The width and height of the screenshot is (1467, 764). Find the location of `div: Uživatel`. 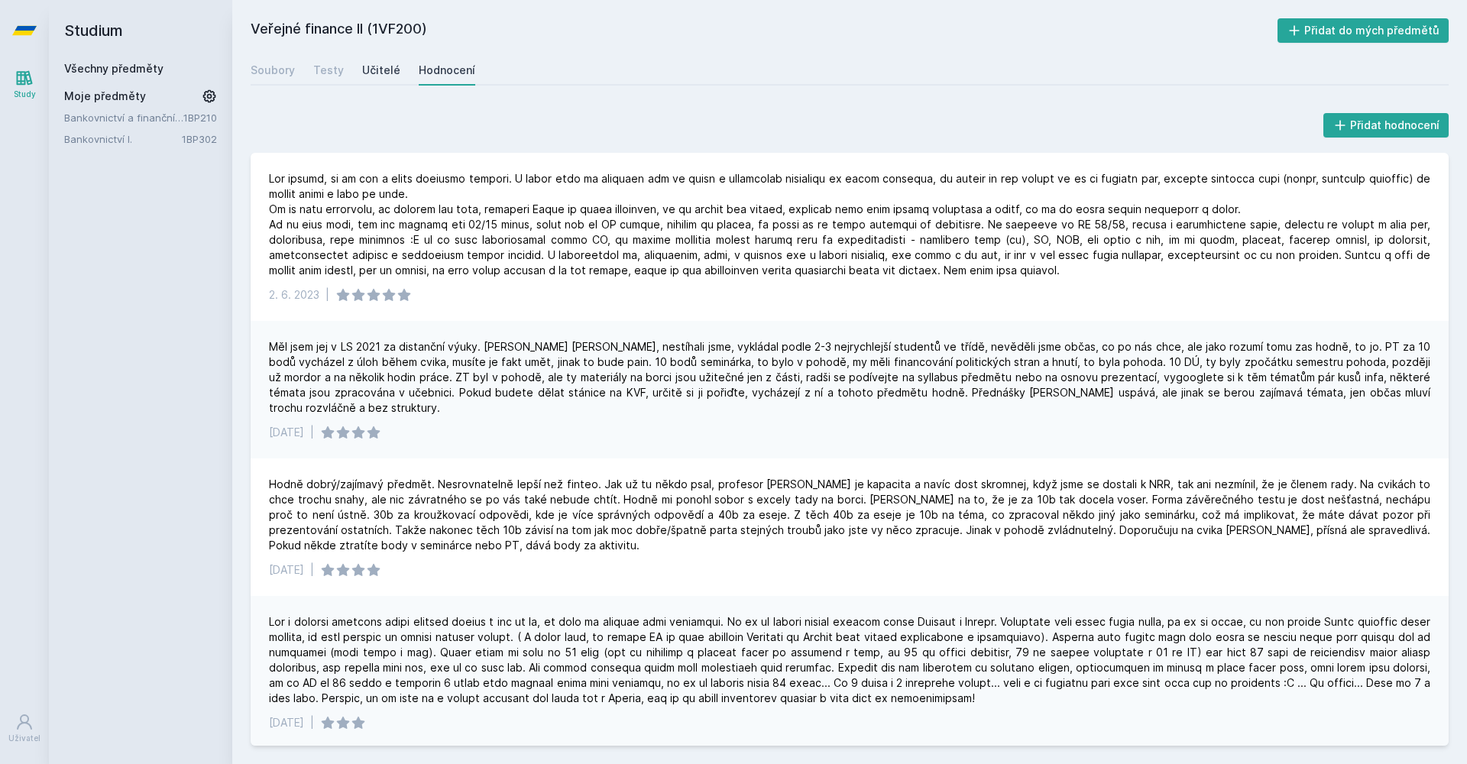

div: Uživatel is located at coordinates (24, 738).